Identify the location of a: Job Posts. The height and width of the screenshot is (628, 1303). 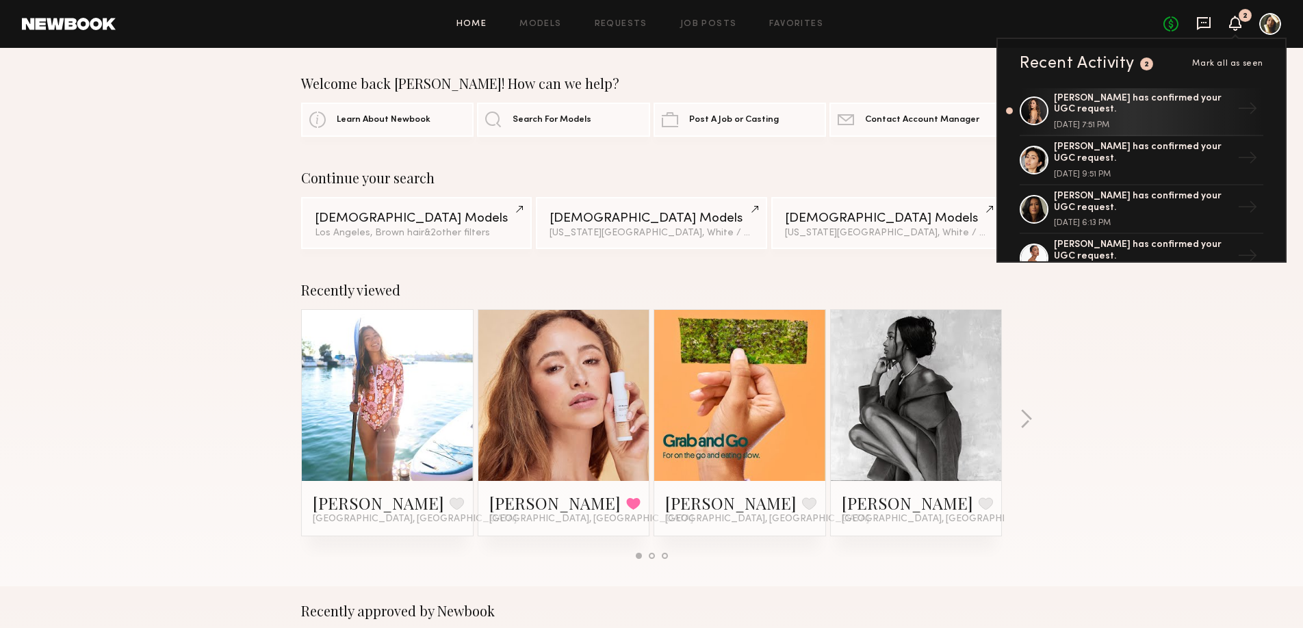
(708, 24).